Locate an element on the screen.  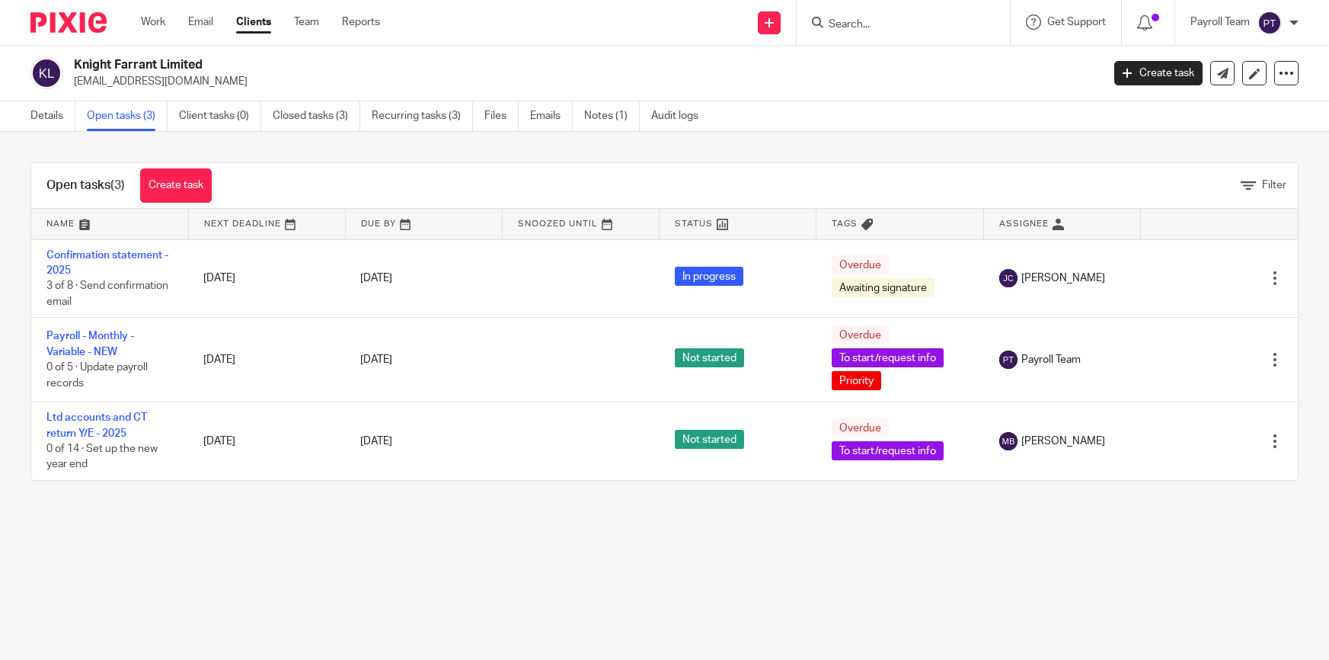
p: Payroll Team is located at coordinates (1220, 22).